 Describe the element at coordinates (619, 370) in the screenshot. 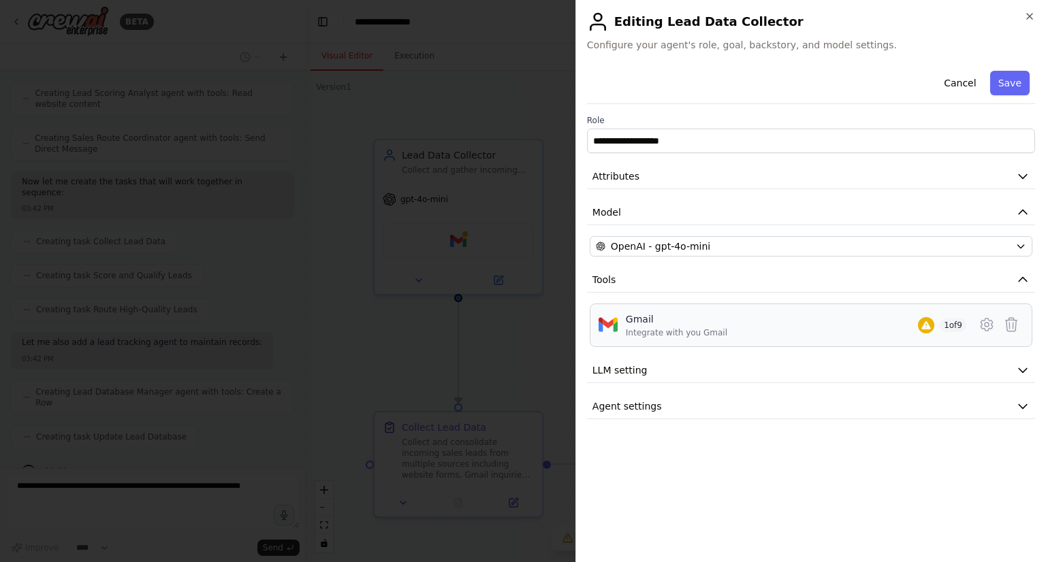

I see `span: LLM setting` at that location.